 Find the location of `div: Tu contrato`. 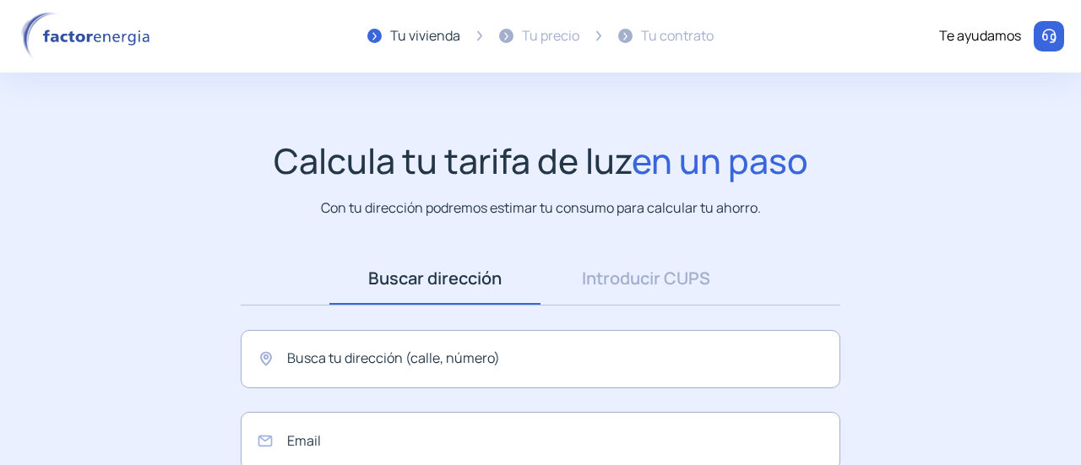

div: Tu contrato is located at coordinates (677, 36).